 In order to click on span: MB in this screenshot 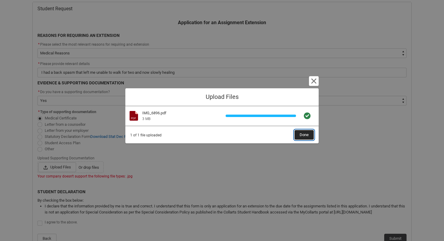, I will do `click(148, 119)`.